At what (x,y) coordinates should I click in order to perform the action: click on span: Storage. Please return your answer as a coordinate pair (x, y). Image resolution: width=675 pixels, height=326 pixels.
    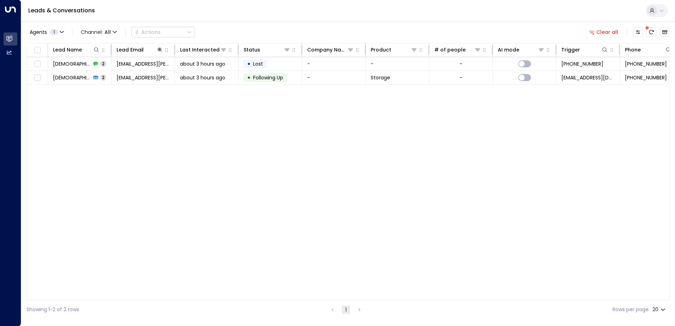
    Looking at the image, I should click on (380, 78).